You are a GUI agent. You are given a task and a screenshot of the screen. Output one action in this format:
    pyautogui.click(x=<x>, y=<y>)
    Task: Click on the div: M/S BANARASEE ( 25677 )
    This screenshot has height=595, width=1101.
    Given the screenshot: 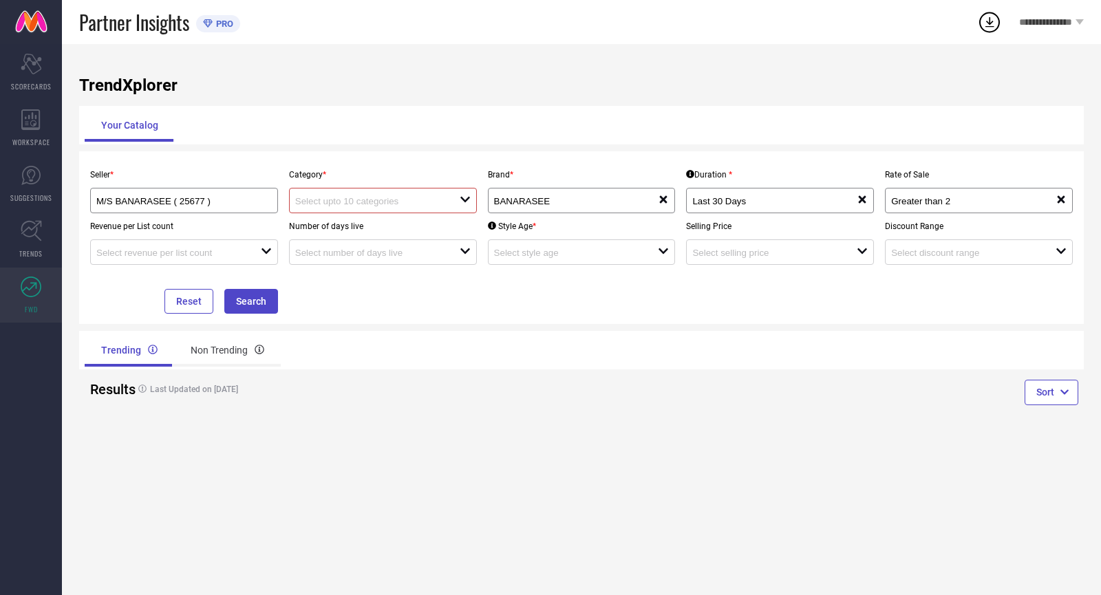 What is the action you would take?
    pyautogui.click(x=184, y=200)
    